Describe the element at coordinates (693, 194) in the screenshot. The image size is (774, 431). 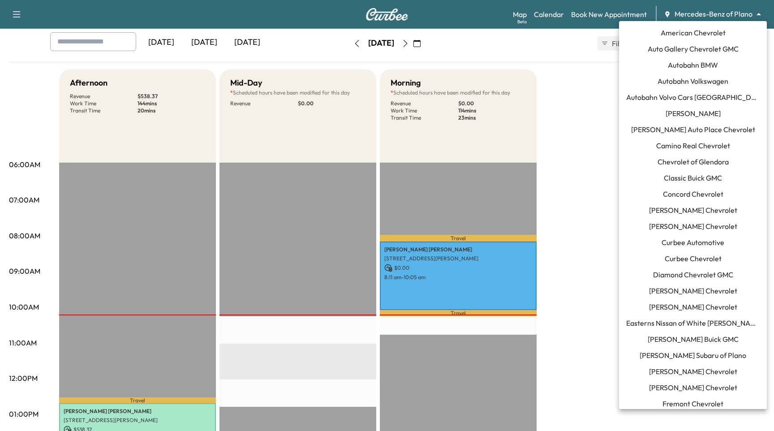
I see `span: Concord Chevrolet` at that location.